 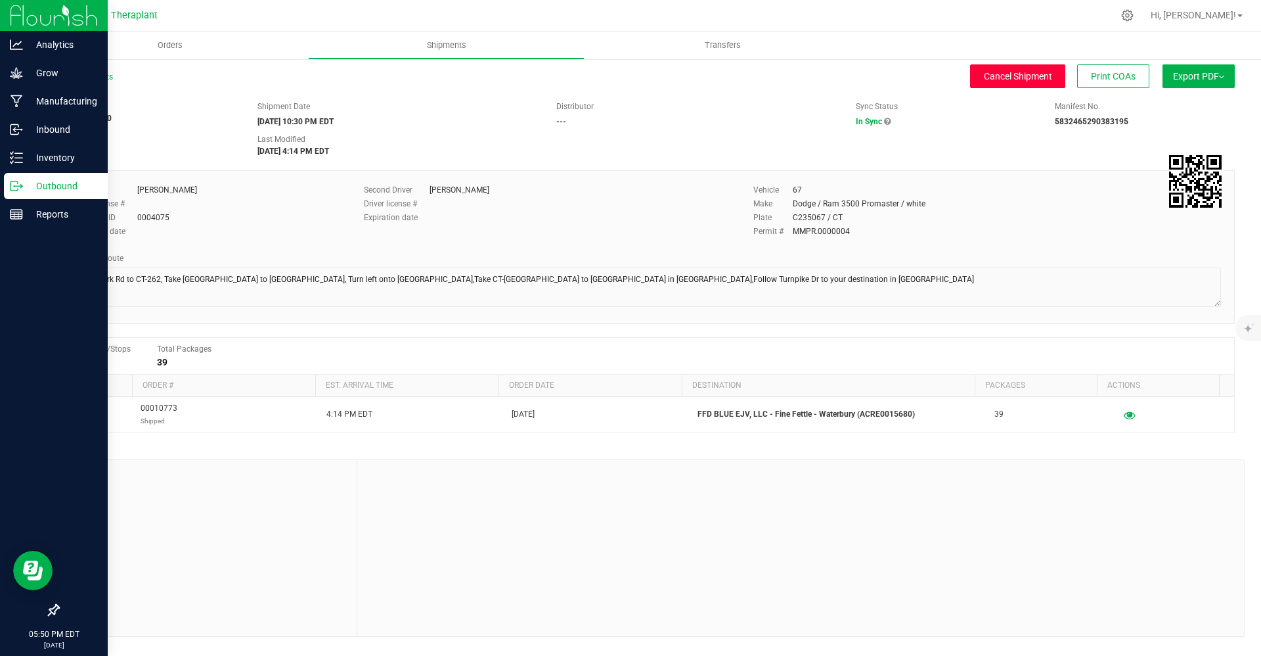 I want to click on span: Cancel Shipment, so click(x=1018, y=76).